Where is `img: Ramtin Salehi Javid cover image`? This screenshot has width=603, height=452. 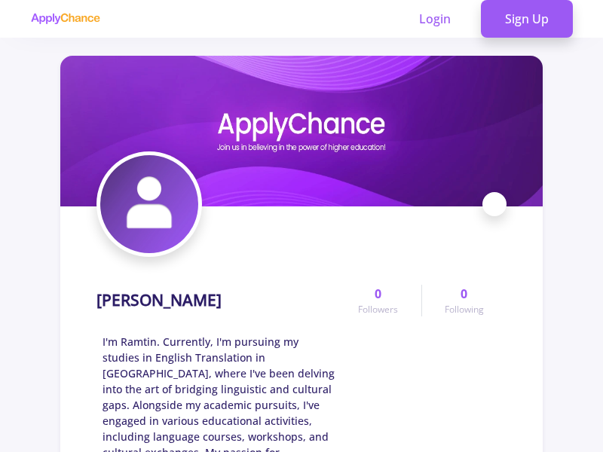
img: Ramtin Salehi Javid cover image is located at coordinates (302, 131).